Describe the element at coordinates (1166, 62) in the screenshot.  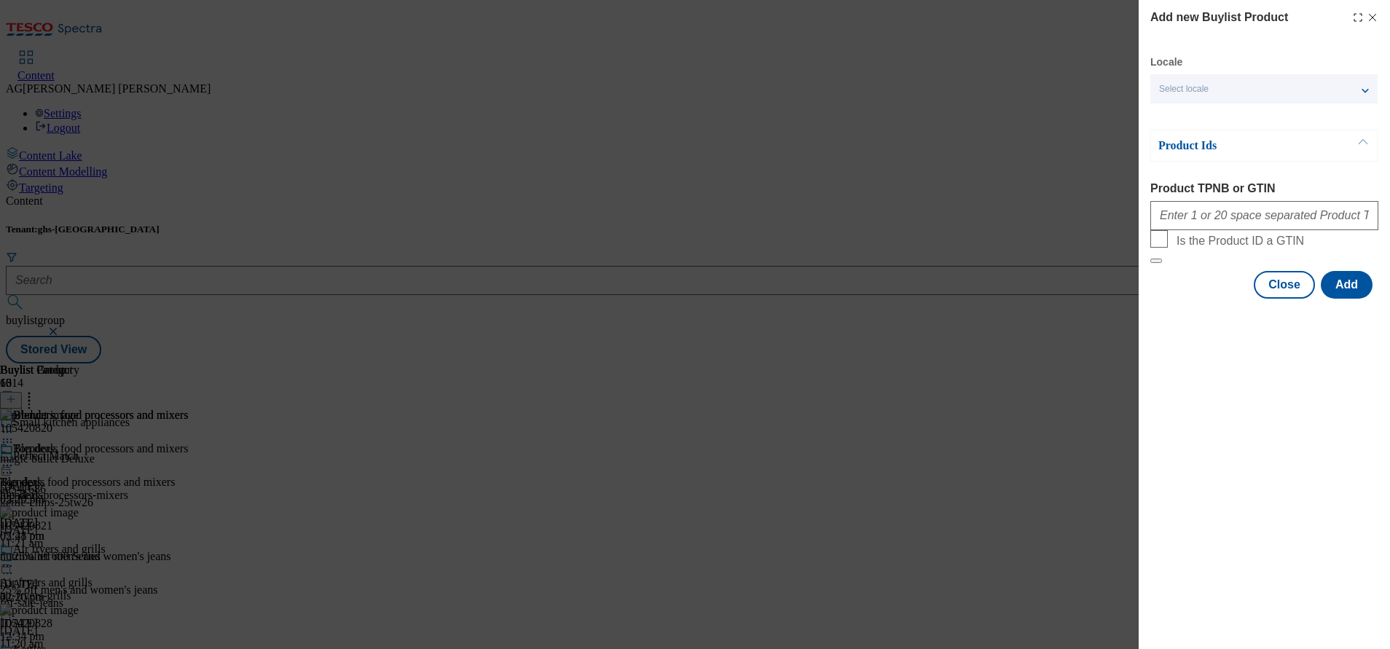
I see `label: Locale` at that location.